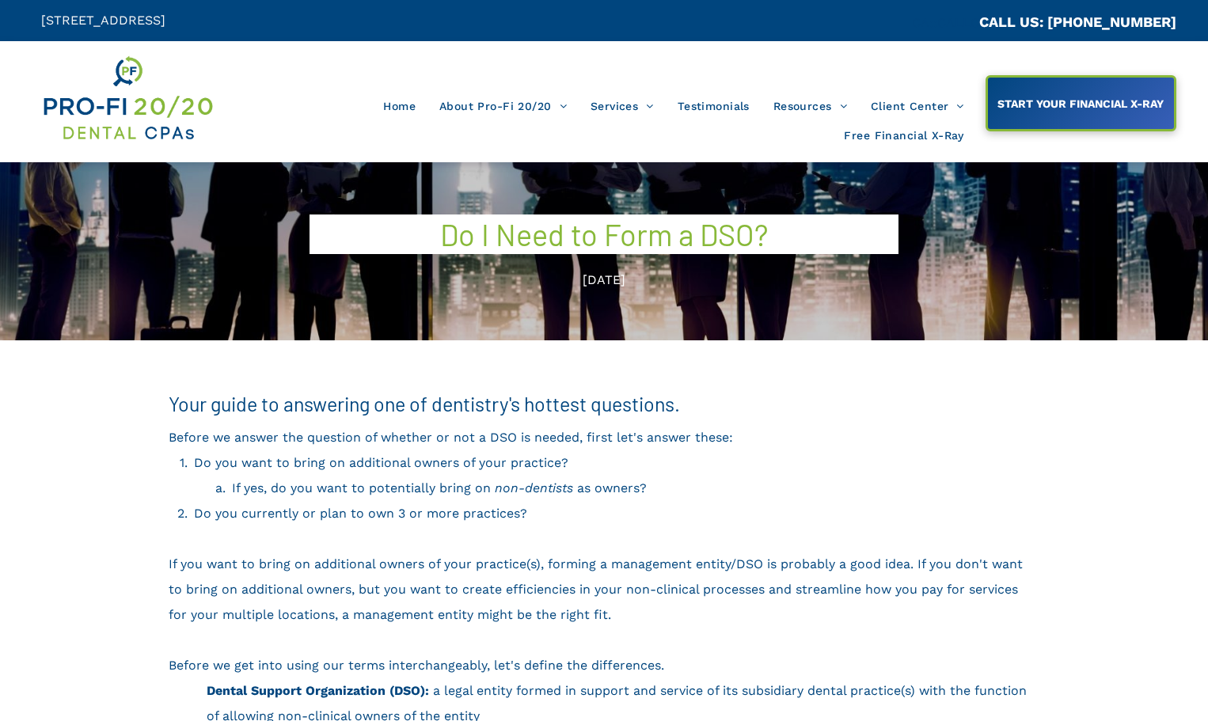  What do you see at coordinates (399, 106) in the screenshot?
I see `a: Home` at bounding box center [399, 106].